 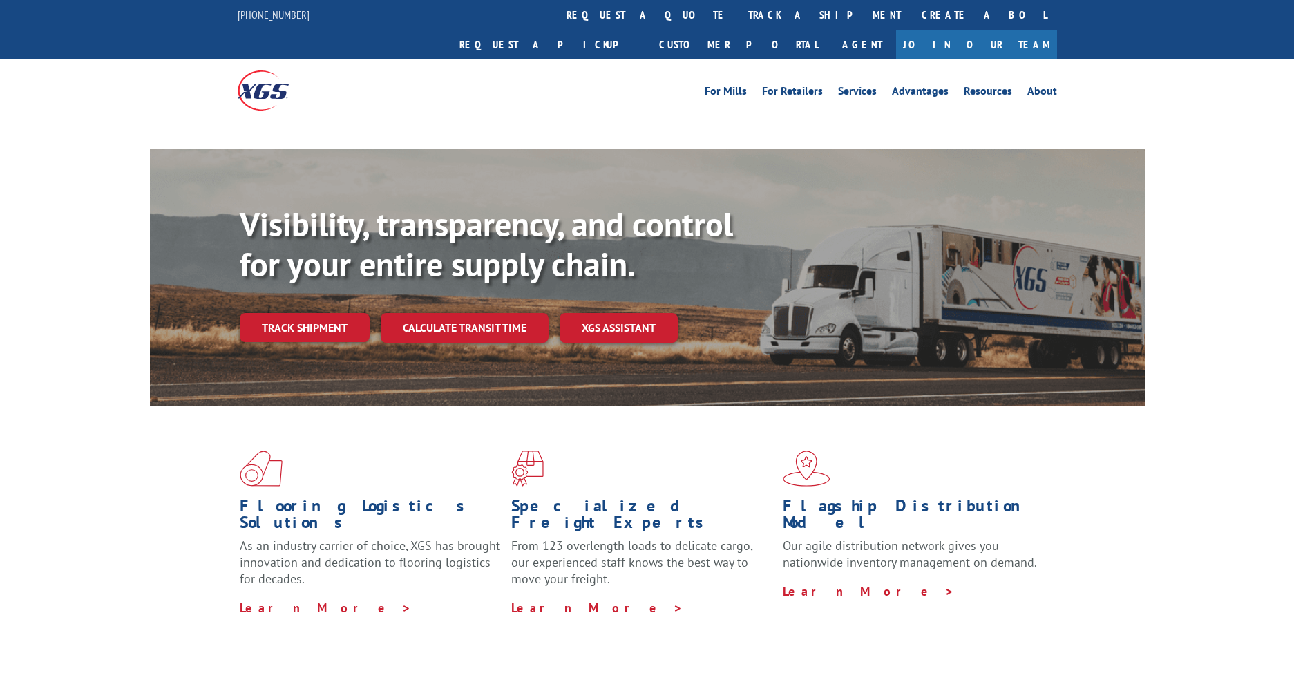 I want to click on a: Calculate transit time, so click(x=464, y=328).